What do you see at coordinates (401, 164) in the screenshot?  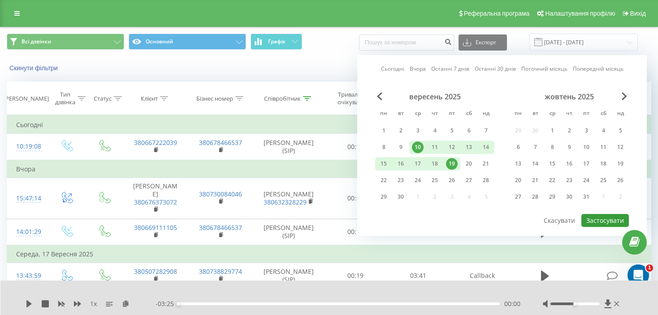 I see `div: вт 16 вер 2025 р.` at bounding box center [401, 164].